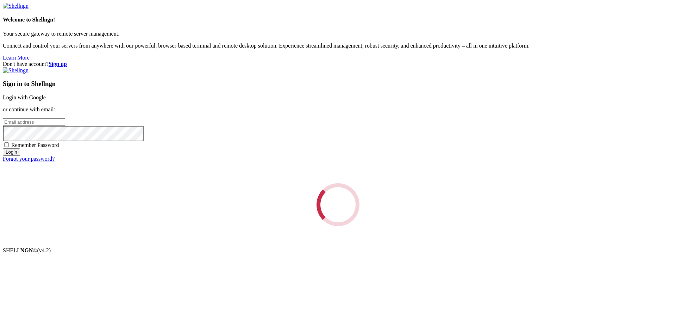 The width and height of the screenshot is (676, 321). What do you see at coordinates (6, 144) in the screenshot?
I see `input: Remember Password` at bounding box center [6, 144].